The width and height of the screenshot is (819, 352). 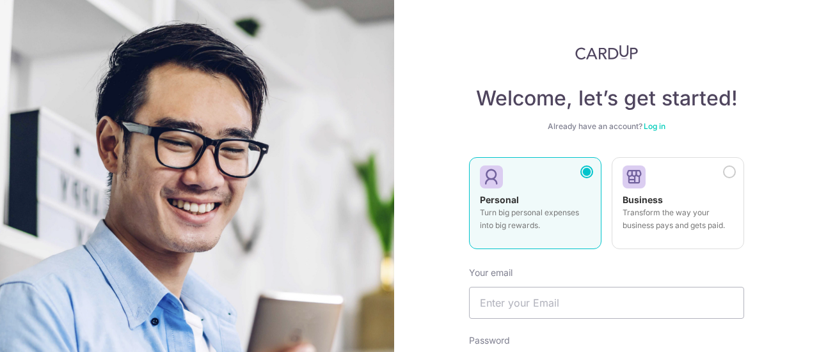 I want to click on input: Enter your Email, so click(x=606, y=303).